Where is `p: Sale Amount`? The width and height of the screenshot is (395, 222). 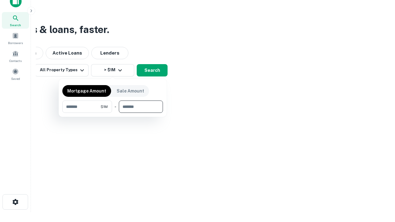 p: Sale Amount is located at coordinates (130, 91).